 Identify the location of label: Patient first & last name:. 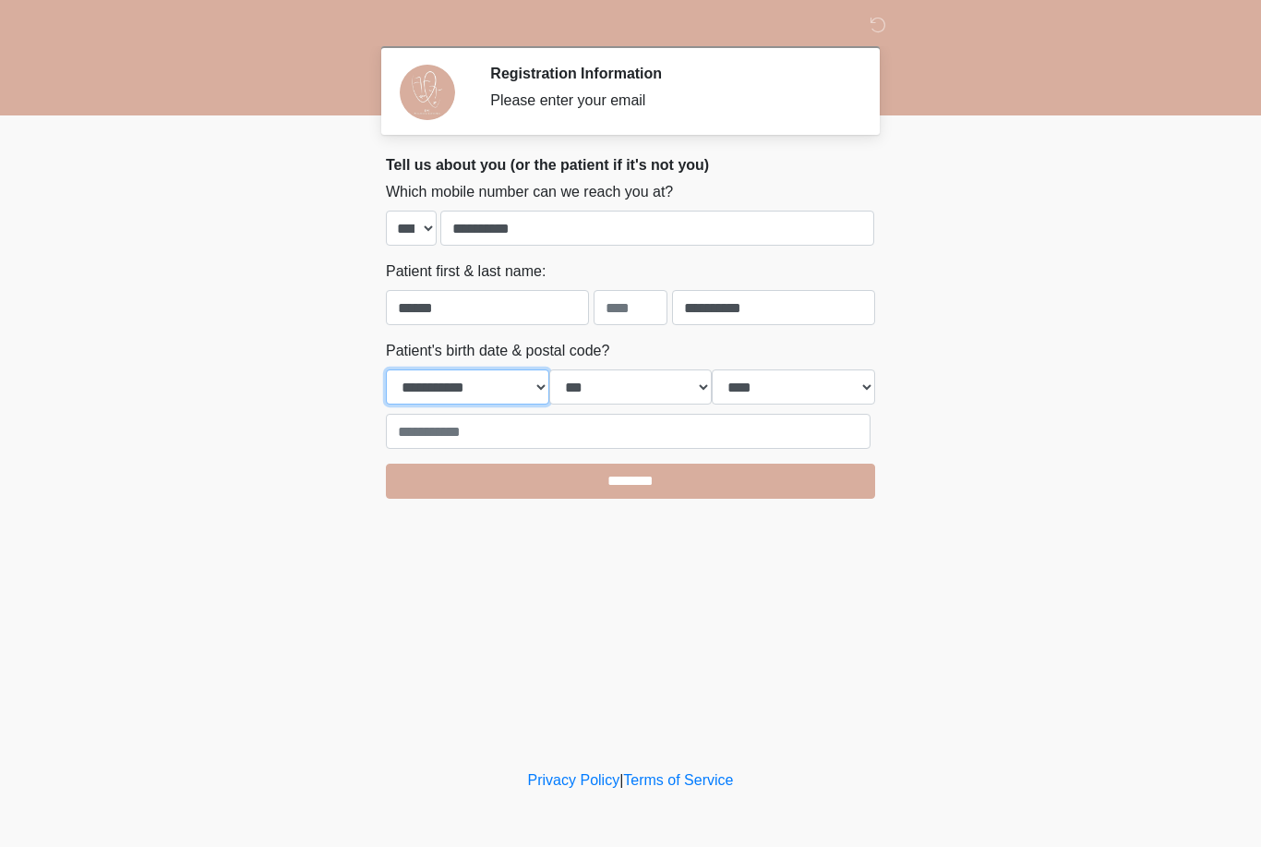
(465, 272).